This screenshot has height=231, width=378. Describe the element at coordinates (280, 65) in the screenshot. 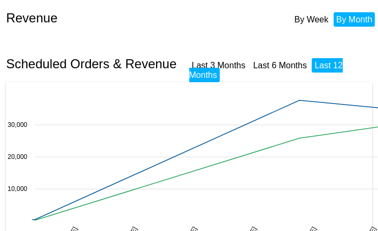

I see `a: Last 6 Months` at that location.